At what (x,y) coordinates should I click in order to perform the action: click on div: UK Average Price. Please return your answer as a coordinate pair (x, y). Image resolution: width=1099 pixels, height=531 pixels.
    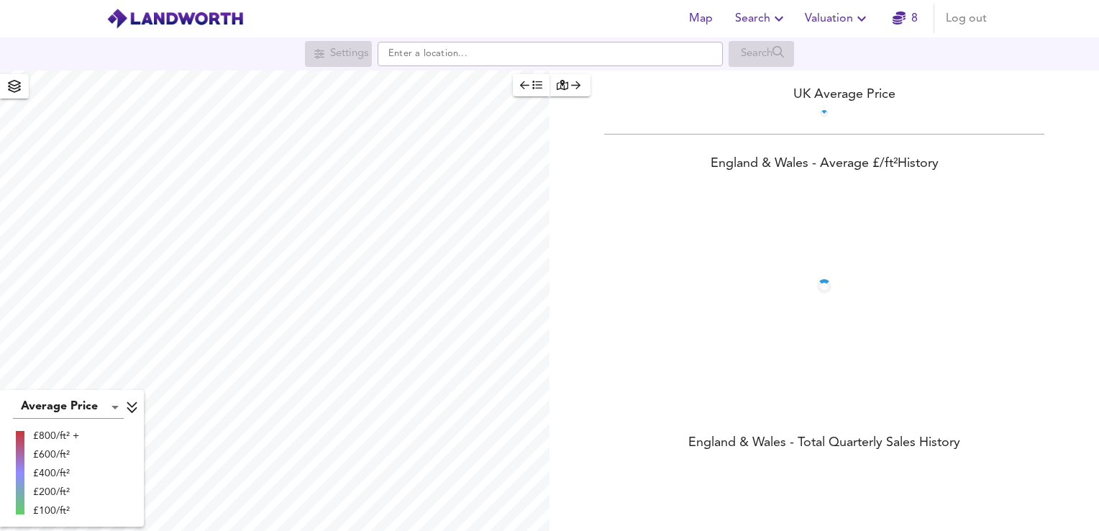
    Looking at the image, I should click on (824, 94).